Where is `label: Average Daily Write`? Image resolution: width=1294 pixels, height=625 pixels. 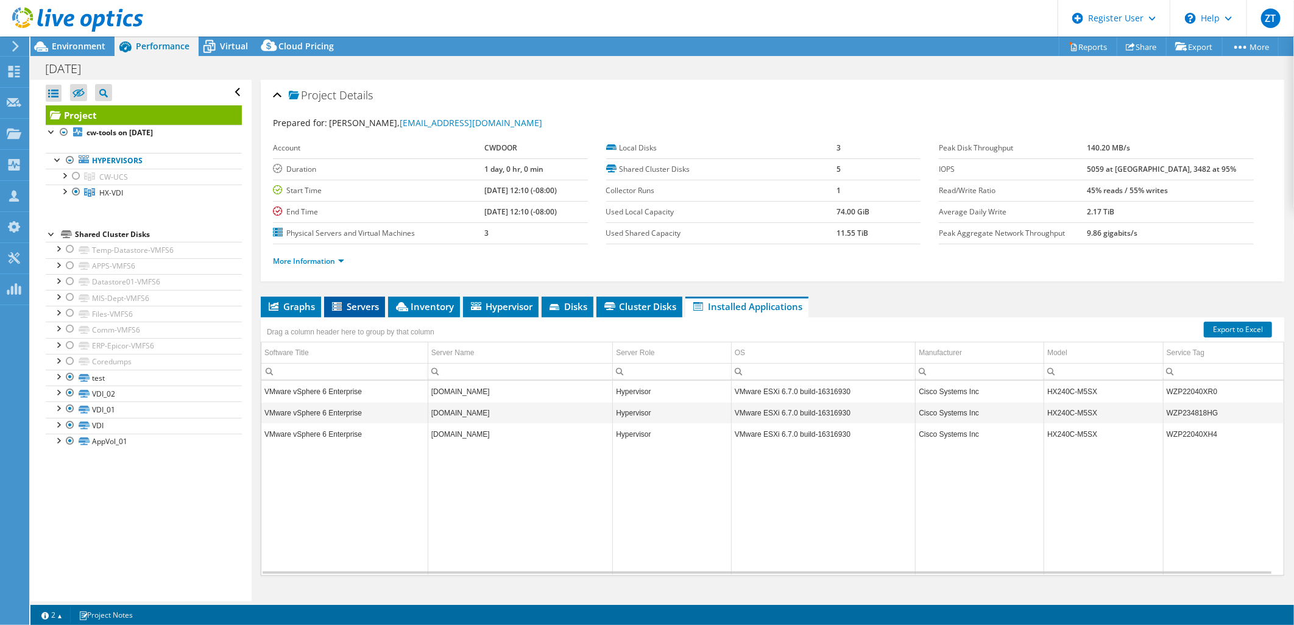
label: Average Daily Write is located at coordinates (1013, 212).